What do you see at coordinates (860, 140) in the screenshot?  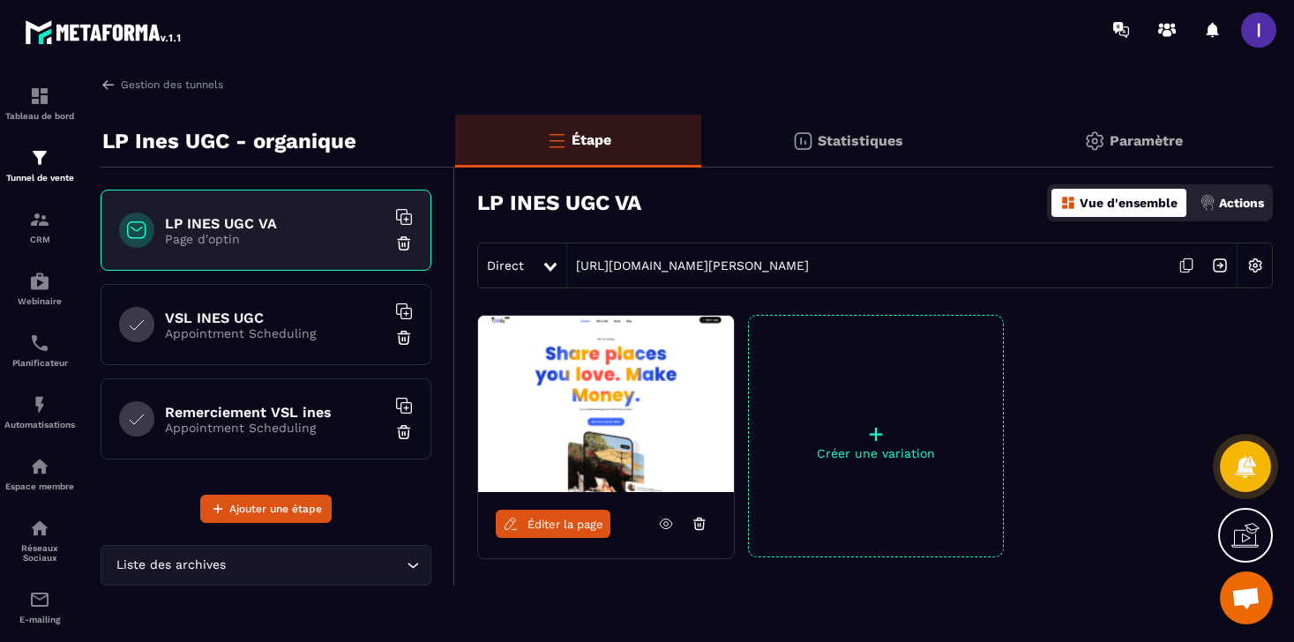 I see `p: Statistiques` at bounding box center [860, 140].